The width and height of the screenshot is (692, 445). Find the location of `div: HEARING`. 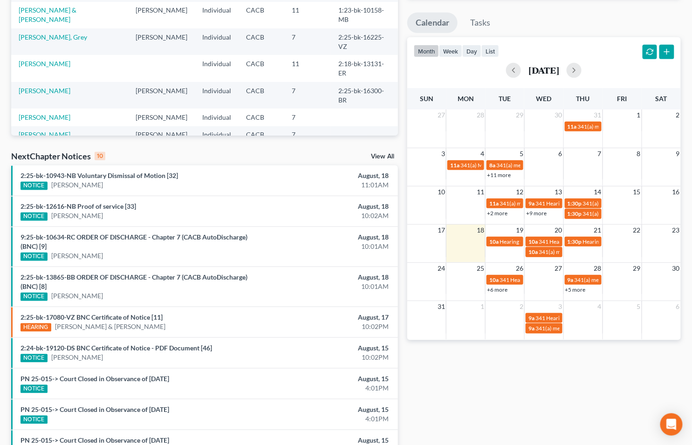

div: HEARING is located at coordinates (36, 328).